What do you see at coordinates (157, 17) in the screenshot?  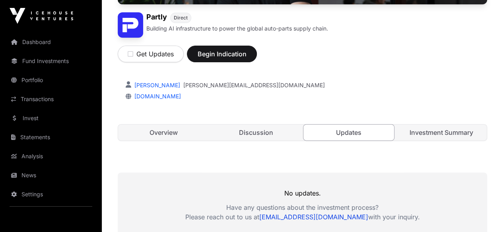 I see `h1: Partly` at bounding box center [157, 17].